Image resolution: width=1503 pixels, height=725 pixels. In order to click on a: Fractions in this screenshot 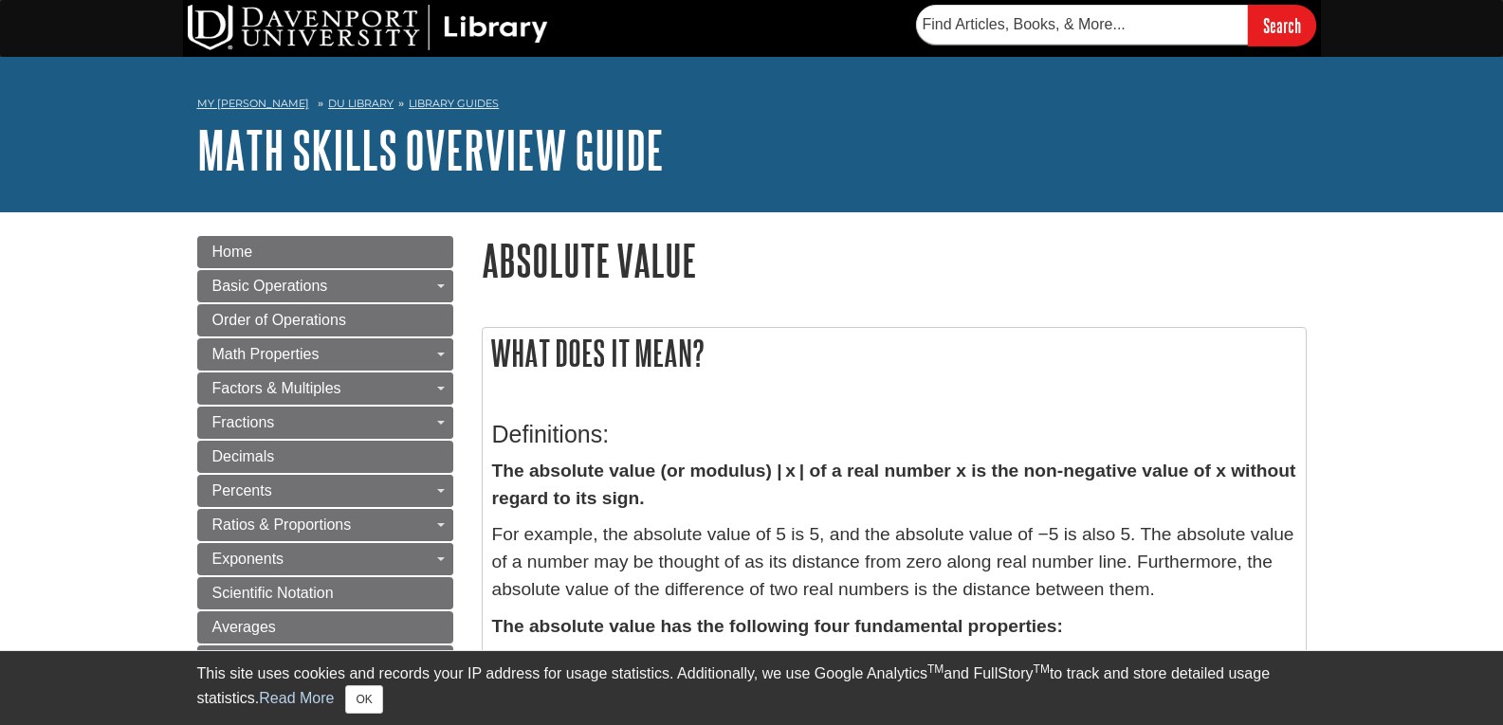, I will do `click(325, 423)`.